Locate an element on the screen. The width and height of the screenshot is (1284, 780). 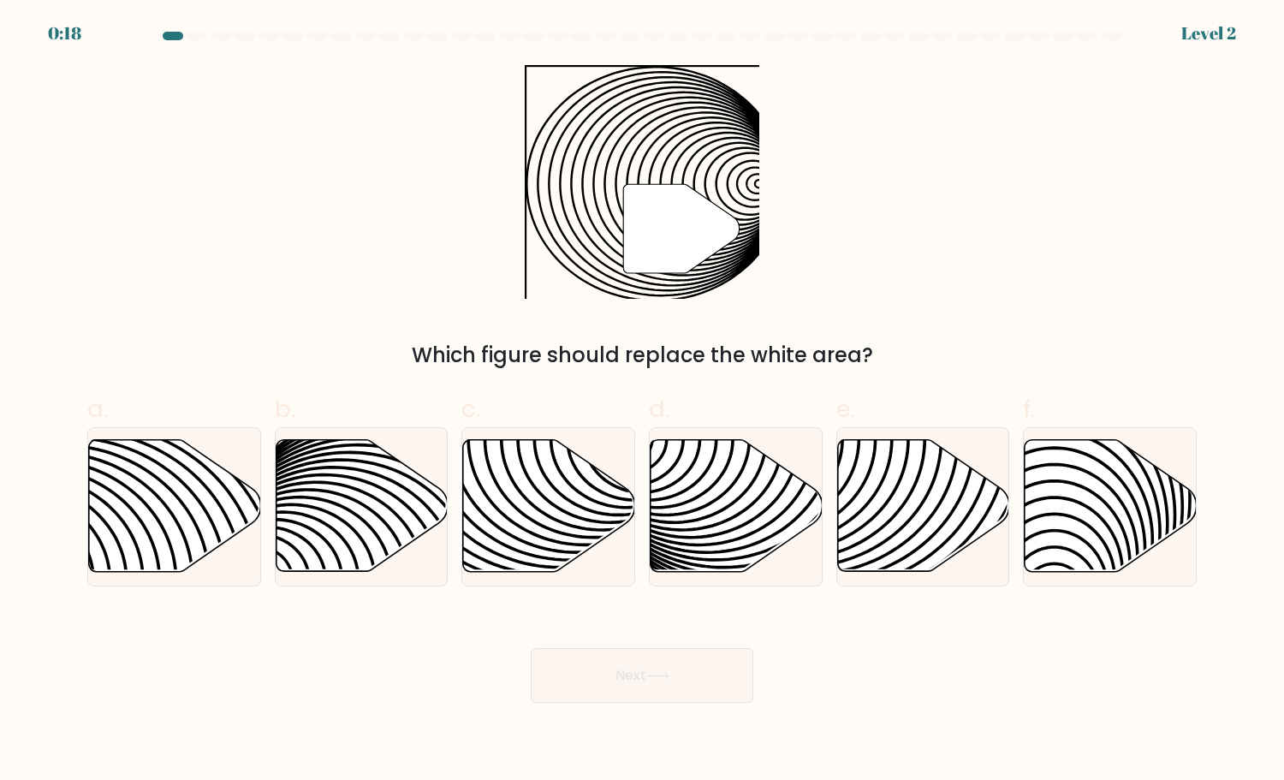
span: b. is located at coordinates (285, 408).